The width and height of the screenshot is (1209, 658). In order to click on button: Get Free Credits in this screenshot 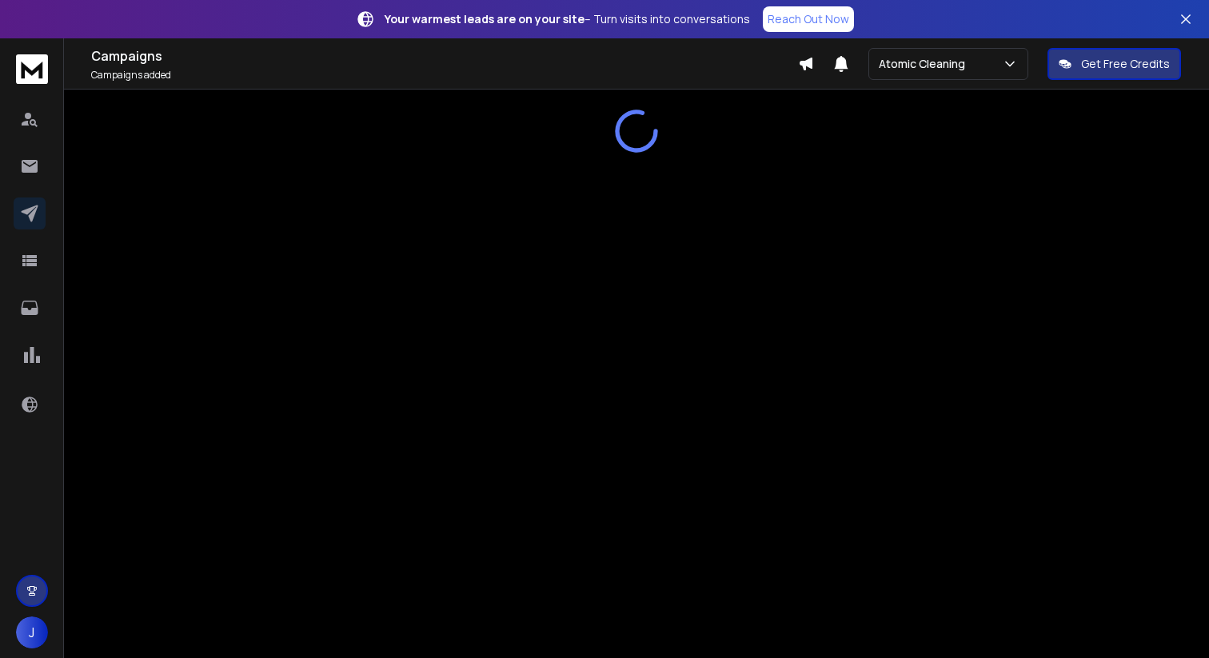, I will do `click(1114, 64)`.